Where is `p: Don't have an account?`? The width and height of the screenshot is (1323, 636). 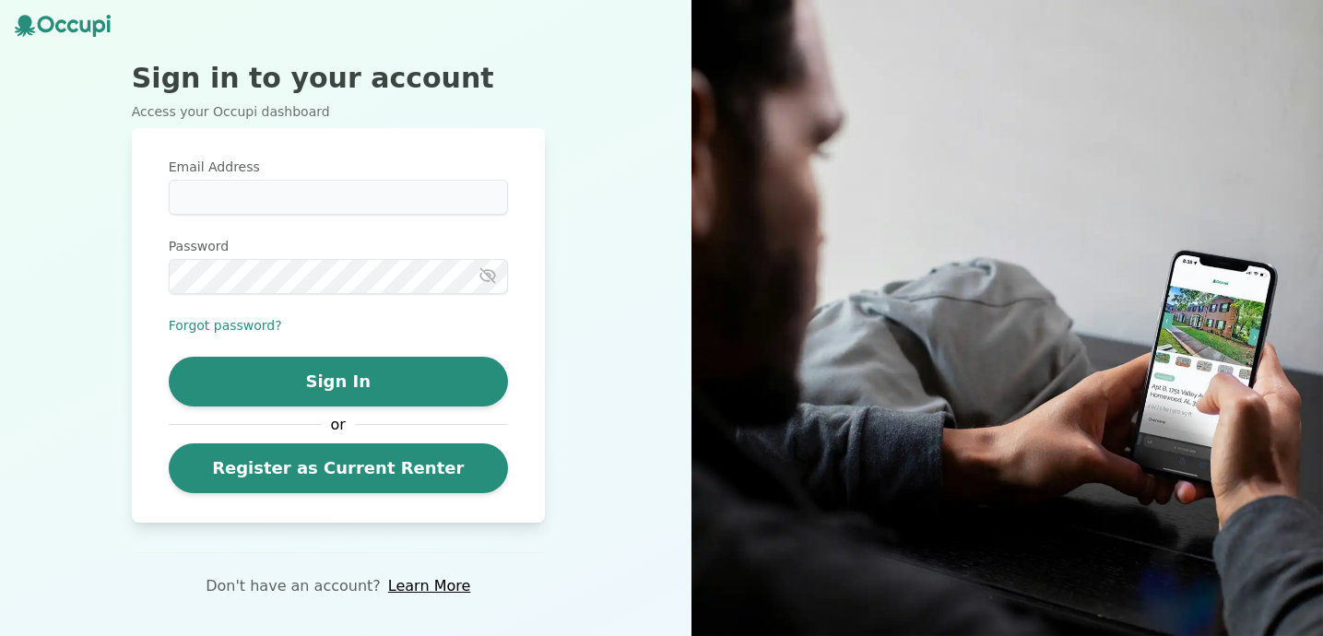 p: Don't have an account? is located at coordinates (293, 586).